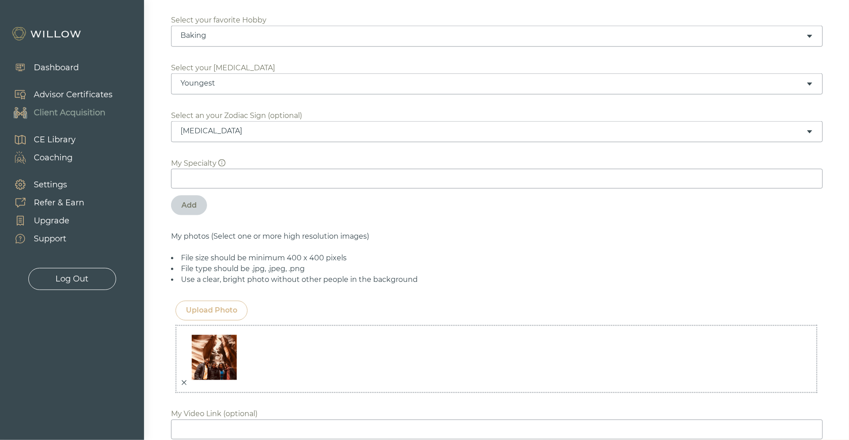 This screenshot has width=849, height=440. What do you see at coordinates (73, 95) in the screenshot?
I see `div: Advisor Certificates` at bounding box center [73, 95].